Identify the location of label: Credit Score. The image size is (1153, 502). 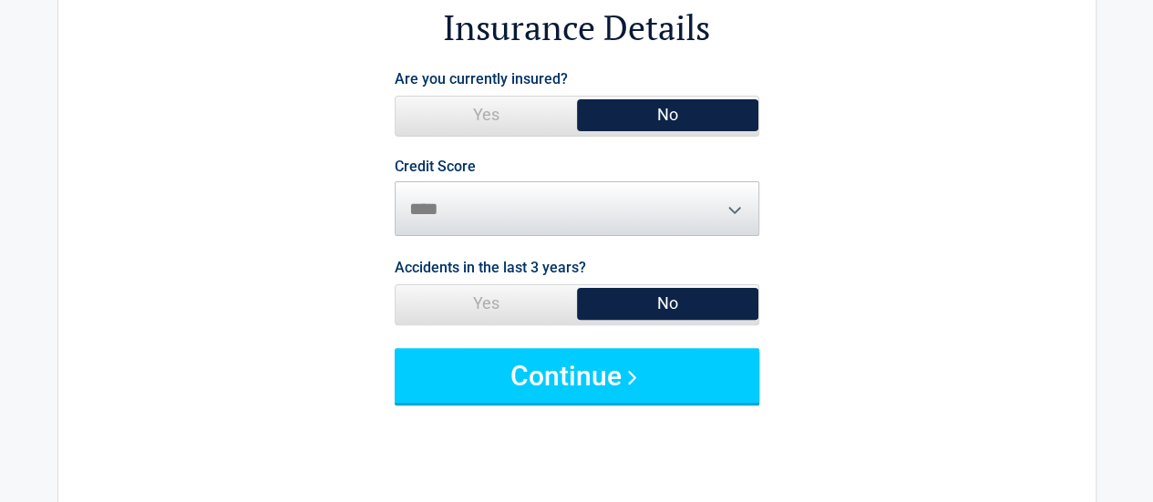
(435, 167).